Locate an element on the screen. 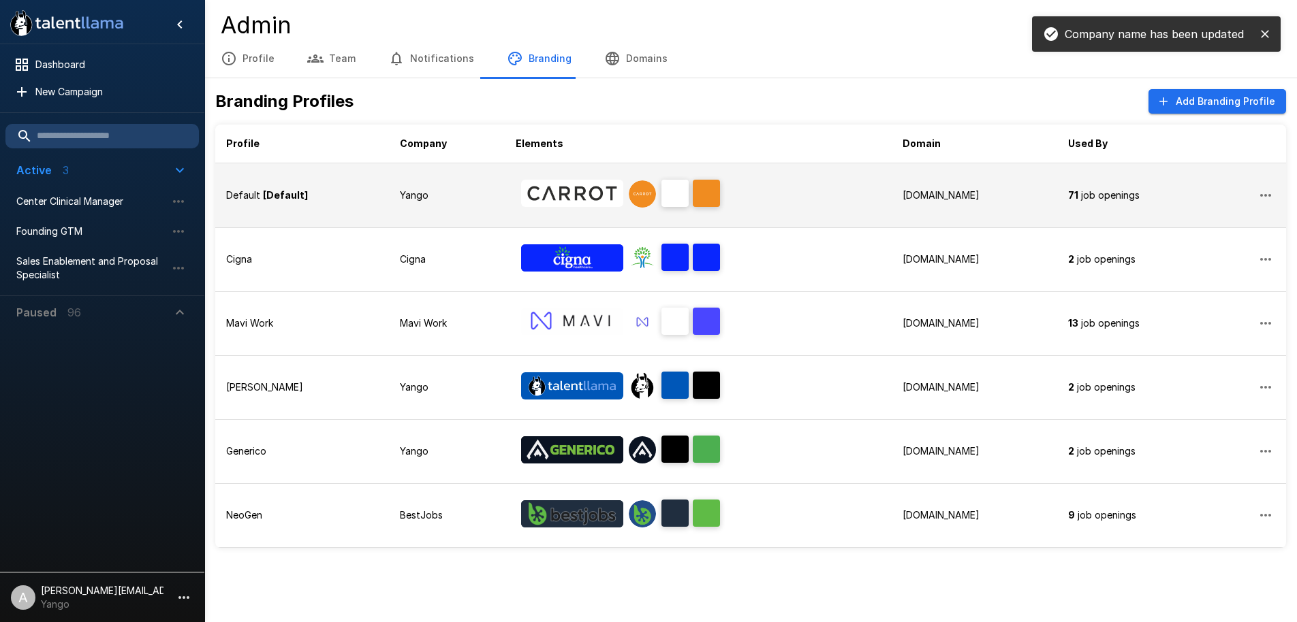 The height and width of the screenshot is (622, 1297). th: Used By is located at coordinates (1135, 144).